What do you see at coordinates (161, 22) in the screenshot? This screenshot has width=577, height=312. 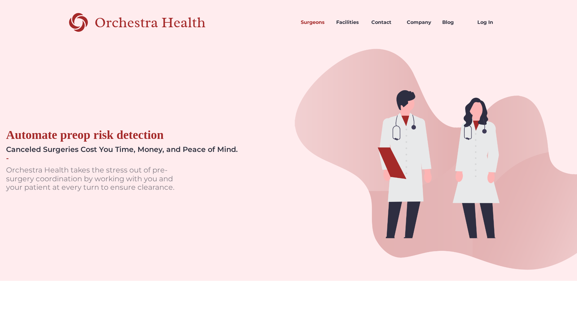 I see `div: Orchestra Health` at bounding box center [161, 22].